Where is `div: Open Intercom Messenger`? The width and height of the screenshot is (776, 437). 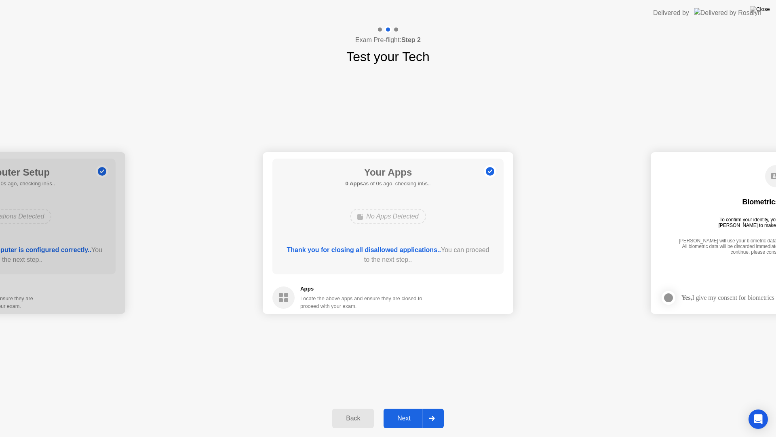
div: Open Intercom Messenger is located at coordinates (759, 419).